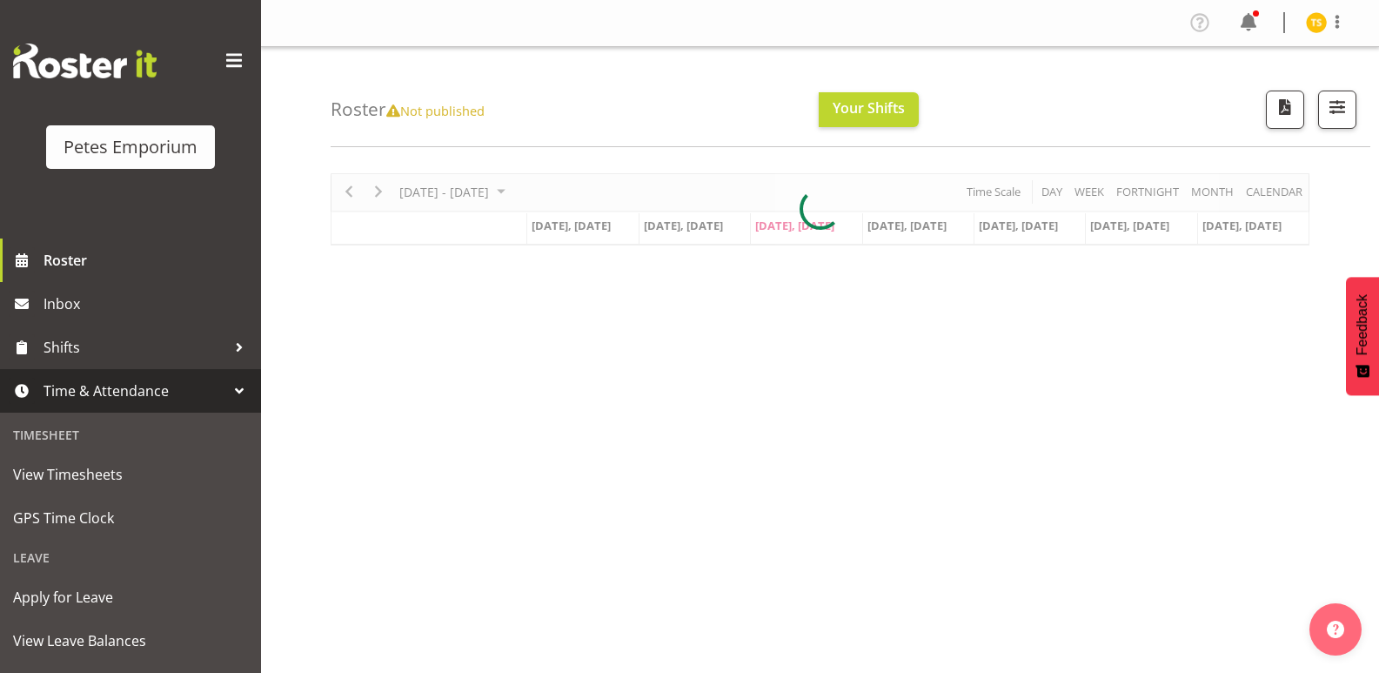  What do you see at coordinates (148, 304) in the screenshot?
I see `span: Inbox` at bounding box center [148, 304].